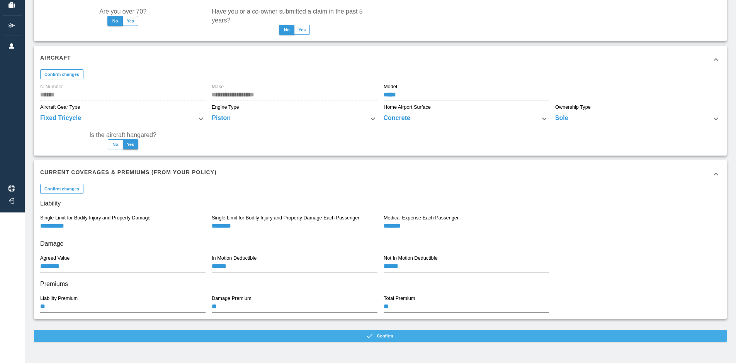 The width and height of the screenshot is (736, 363). Describe the element at coordinates (399, 298) in the screenshot. I see `label: Total Premium` at that location.